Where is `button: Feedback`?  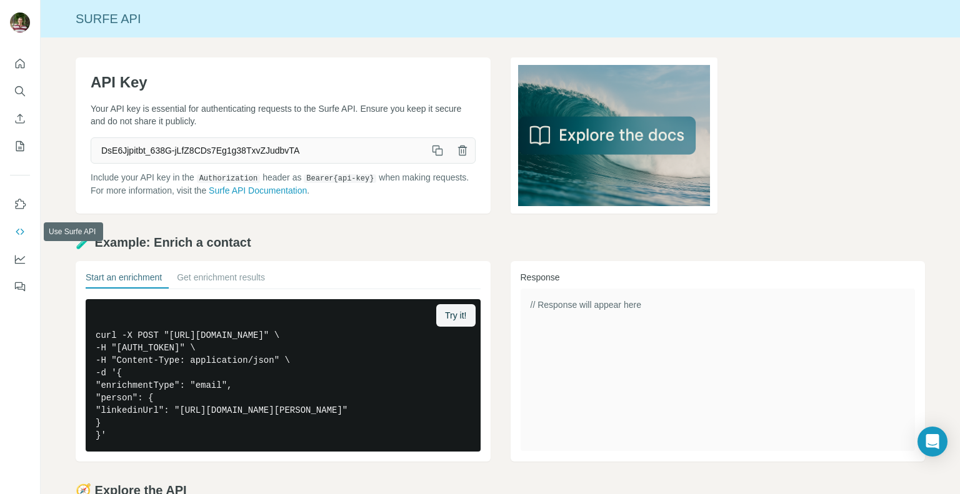 button: Feedback is located at coordinates (20, 287).